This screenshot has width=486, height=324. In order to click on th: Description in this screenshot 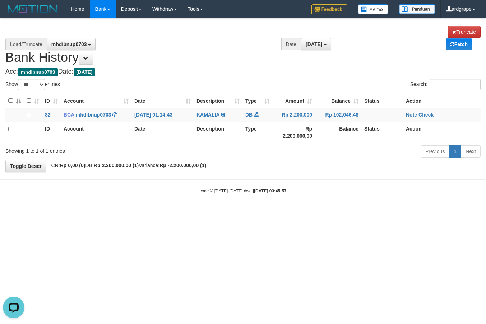, I will do `click(218, 132)`.